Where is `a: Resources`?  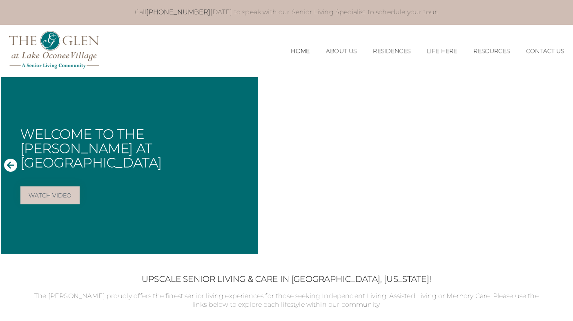
a: Resources is located at coordinates (491, 51).